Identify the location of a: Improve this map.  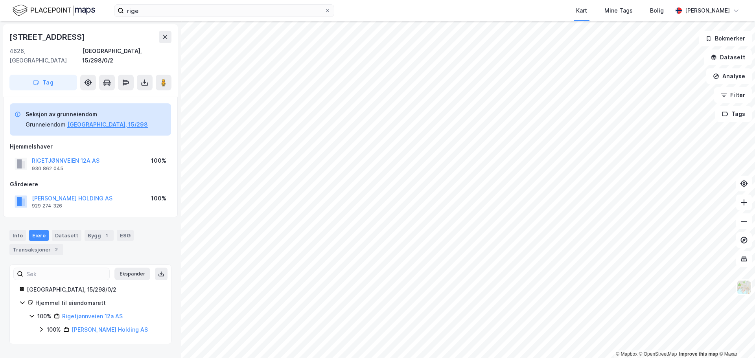
(698, 354).